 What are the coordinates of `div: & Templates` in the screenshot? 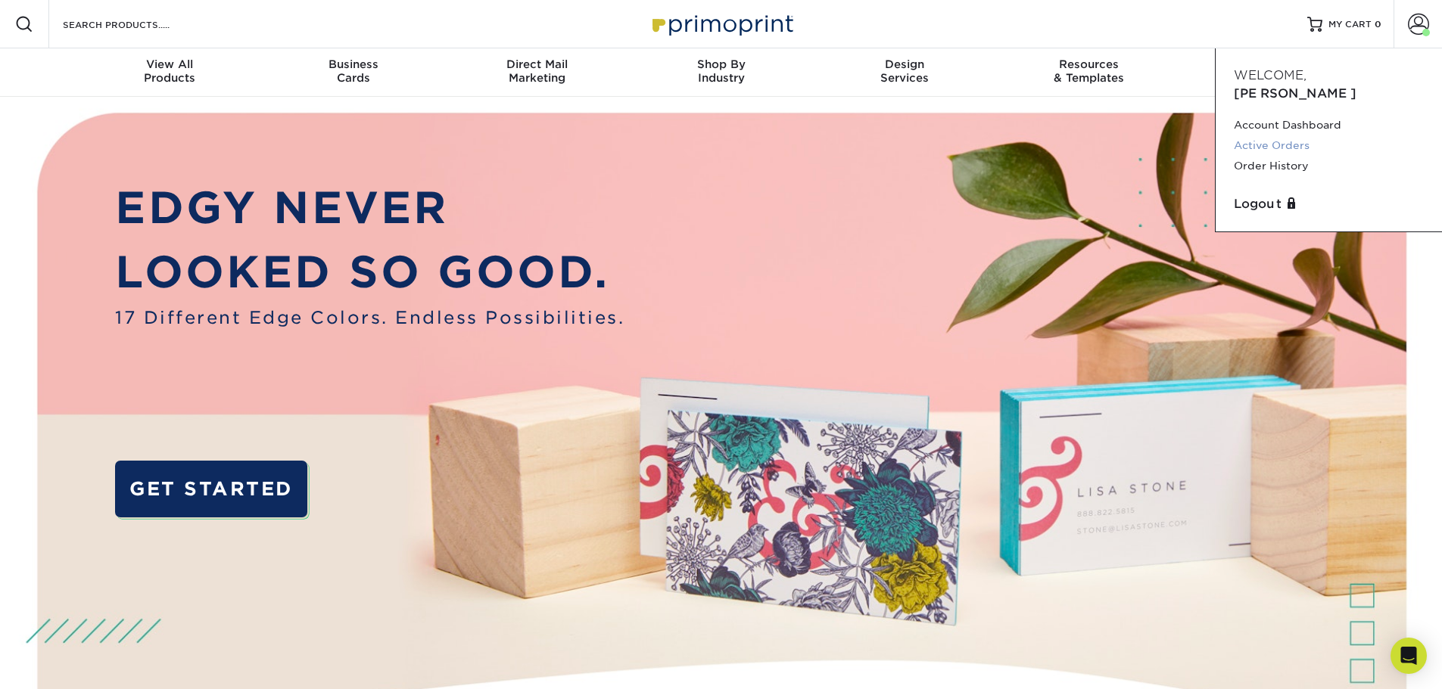 It's located at (1088, 71).